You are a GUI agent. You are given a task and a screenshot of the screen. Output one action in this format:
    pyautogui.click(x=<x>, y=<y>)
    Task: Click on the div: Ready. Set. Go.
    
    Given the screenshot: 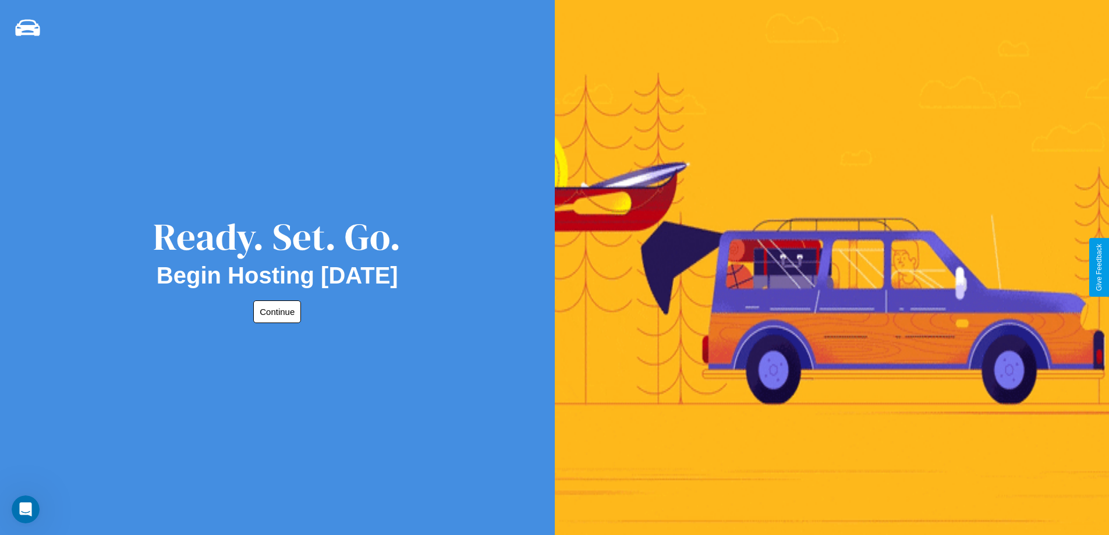 What is the action you would take?
    pyautogui.click(x=277, y=236)
    